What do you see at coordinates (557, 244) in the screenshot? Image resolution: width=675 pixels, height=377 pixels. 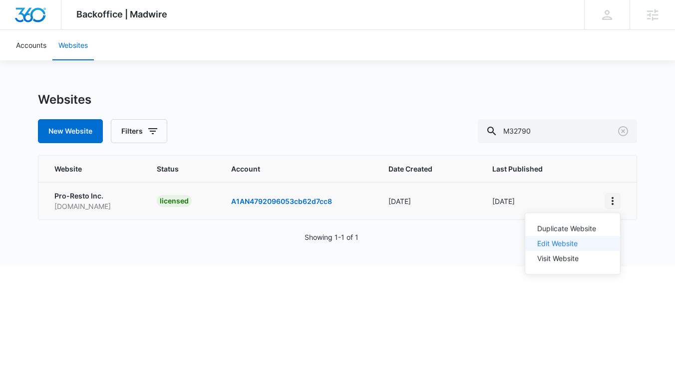 I see `a: Edit Website` at bounding box center [557, 244].